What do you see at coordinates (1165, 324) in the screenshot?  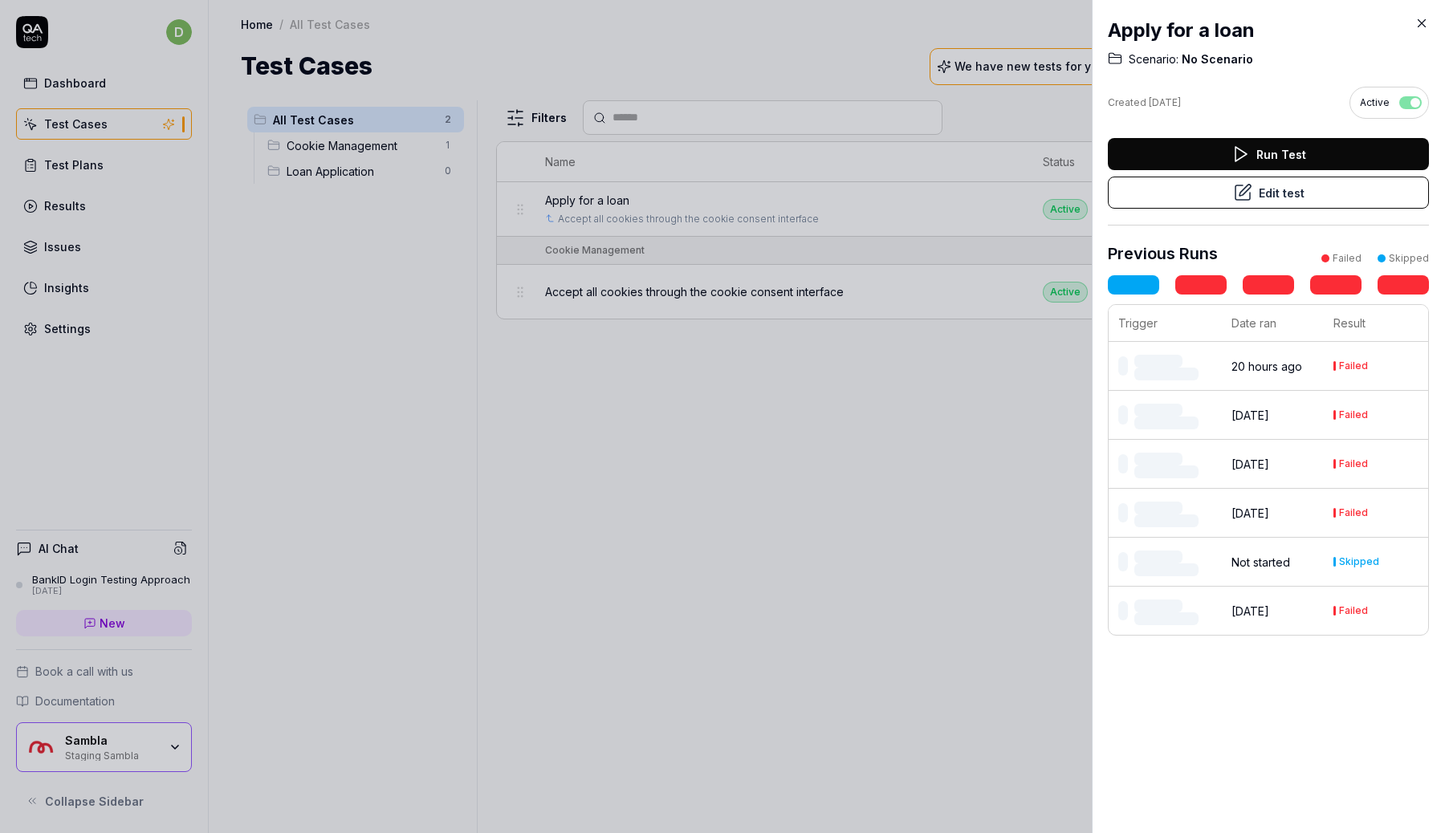 I see `th: Trigger` at bounding box center [1165, 324].